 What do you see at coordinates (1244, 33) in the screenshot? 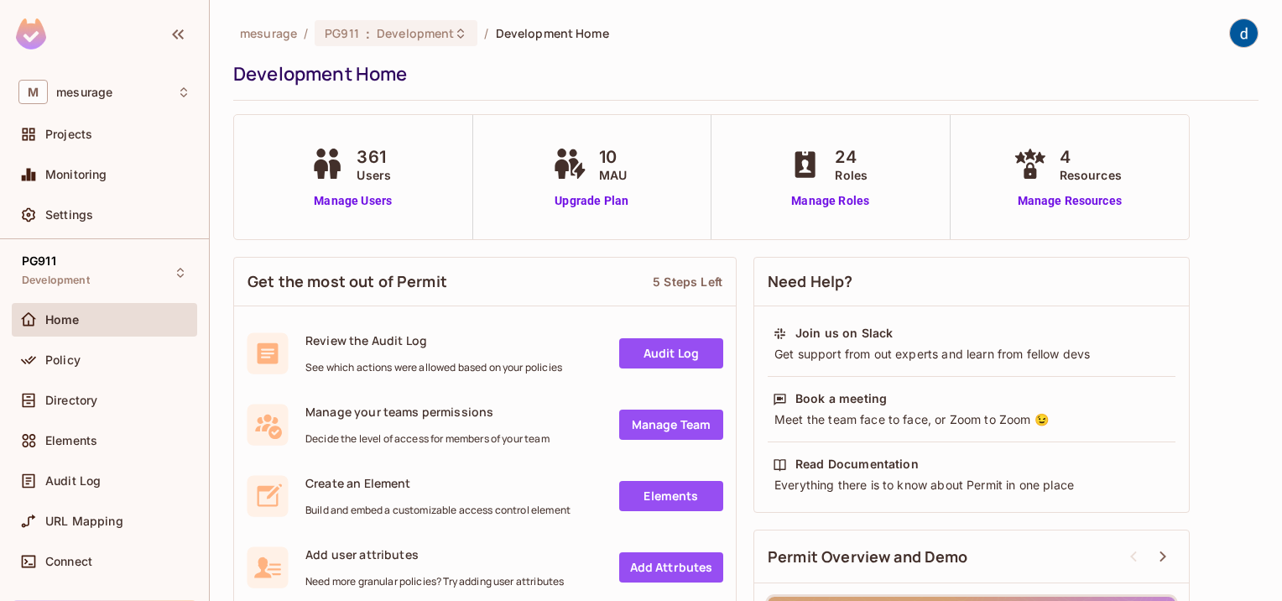
I see `img: dev 911gcl` at bounding box center [1244, 33].